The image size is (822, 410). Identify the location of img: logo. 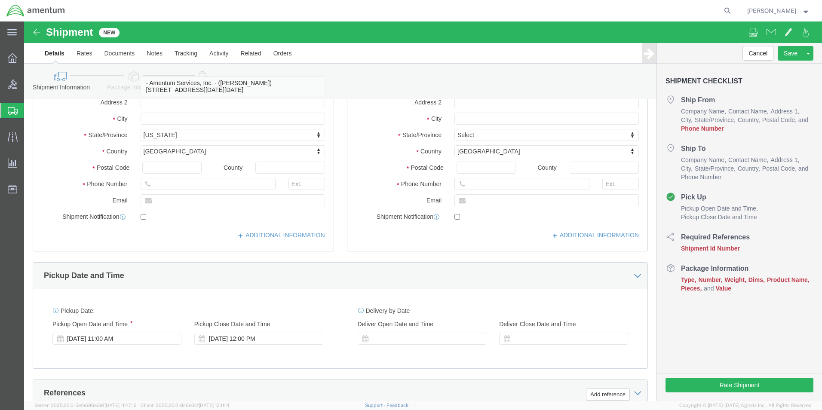
(36, 11).